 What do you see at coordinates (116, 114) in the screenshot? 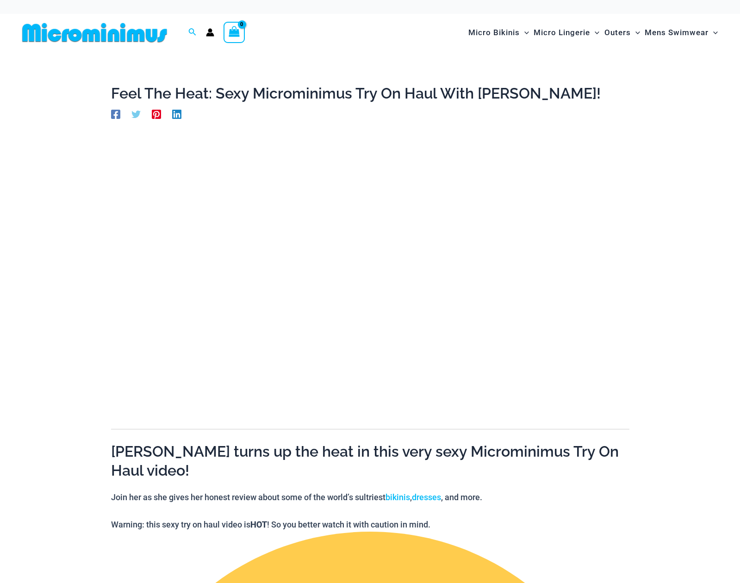
I see `a: Facebook` at bounding box center [116, 114].